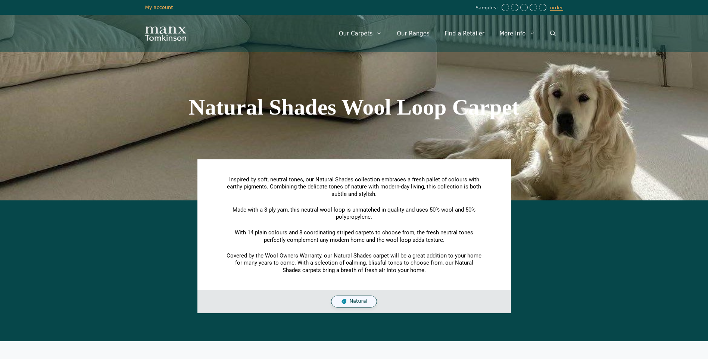  Describe the element at coordinates (354, 213) in the screenshot. I see `span: Made with a 3 ply yarn, this neutral wool loop is unmatched in quality and uses 50% wool and 50% ...` at that location.